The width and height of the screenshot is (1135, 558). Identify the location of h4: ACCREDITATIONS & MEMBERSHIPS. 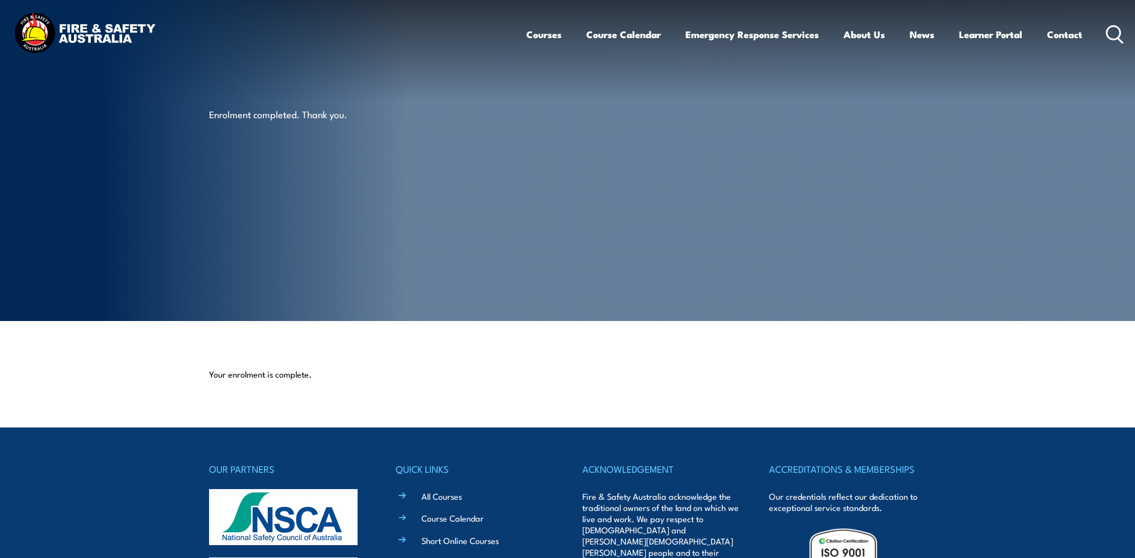
(847, 469).